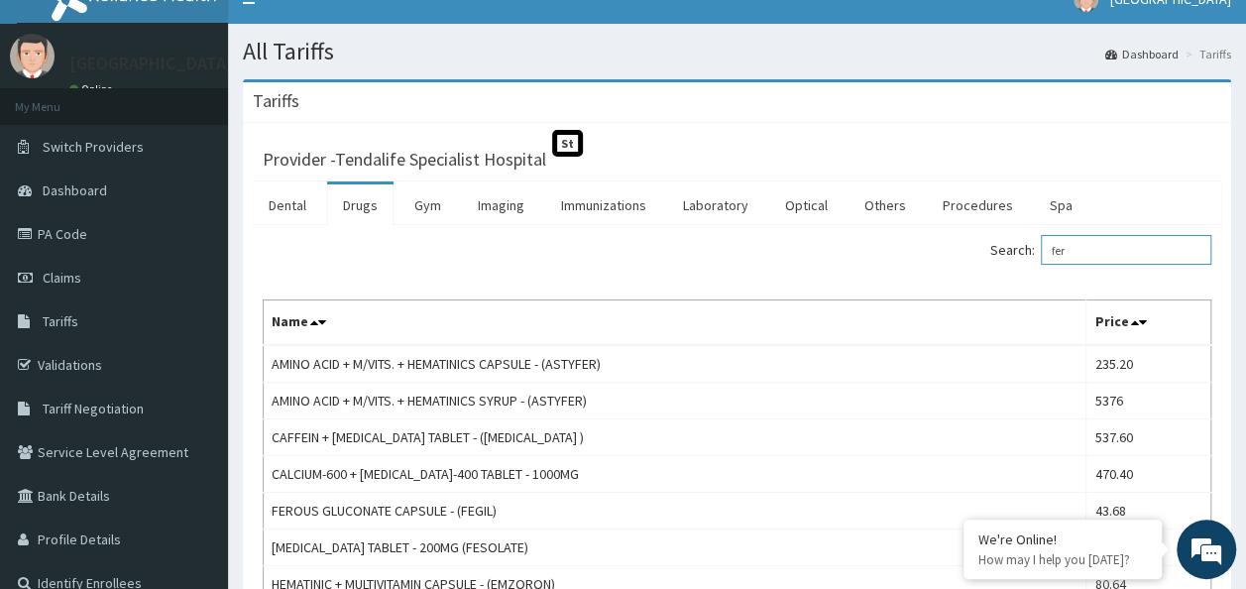 The width and height of the screenshot is (1246, 589). Describe the element at coordinates (736, 52) in the screenshot. I see `h1: All Tariffs` at that location.